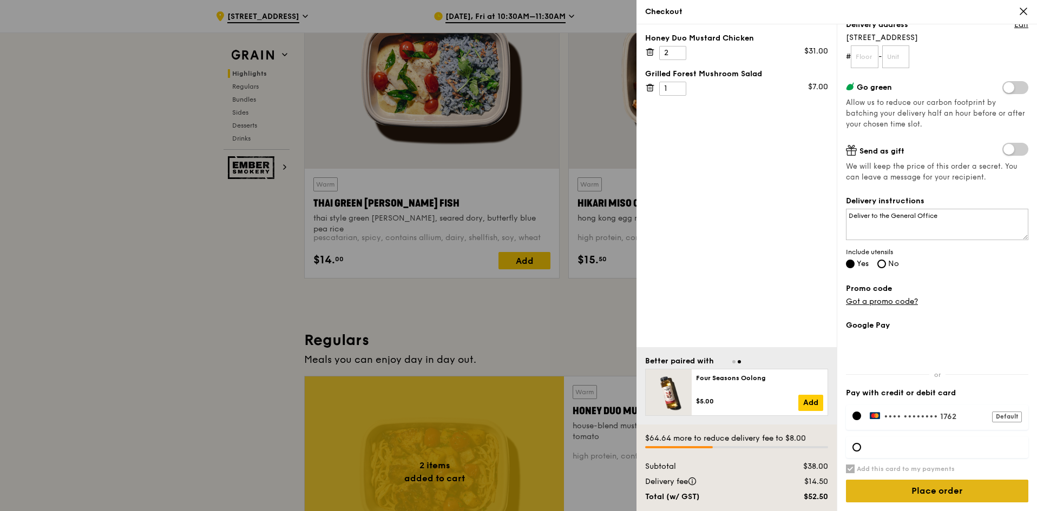  Describe the element at coordinates (881, 301) in the screenshot. I see `a: Got a promo code?` at that location.